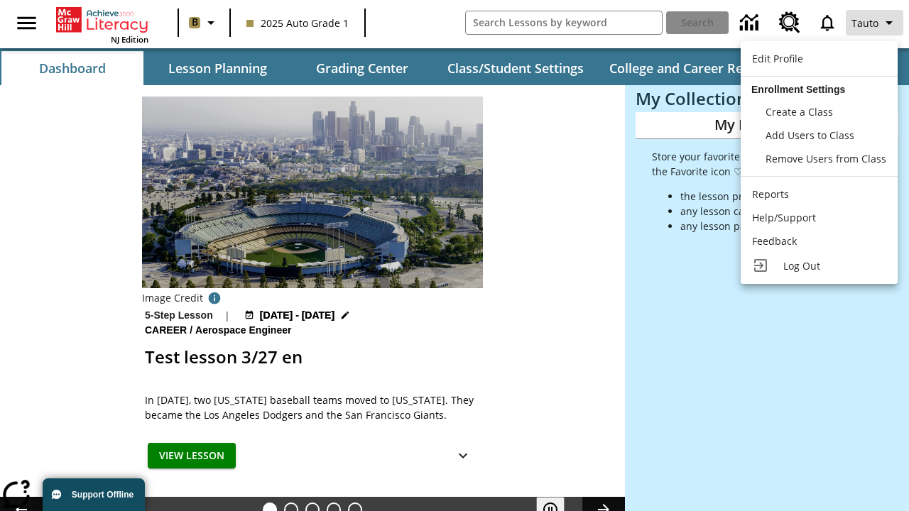 The width and height of the screenshot is (909, 511). I want to click on span: Edit Profile, so click(778, 58).